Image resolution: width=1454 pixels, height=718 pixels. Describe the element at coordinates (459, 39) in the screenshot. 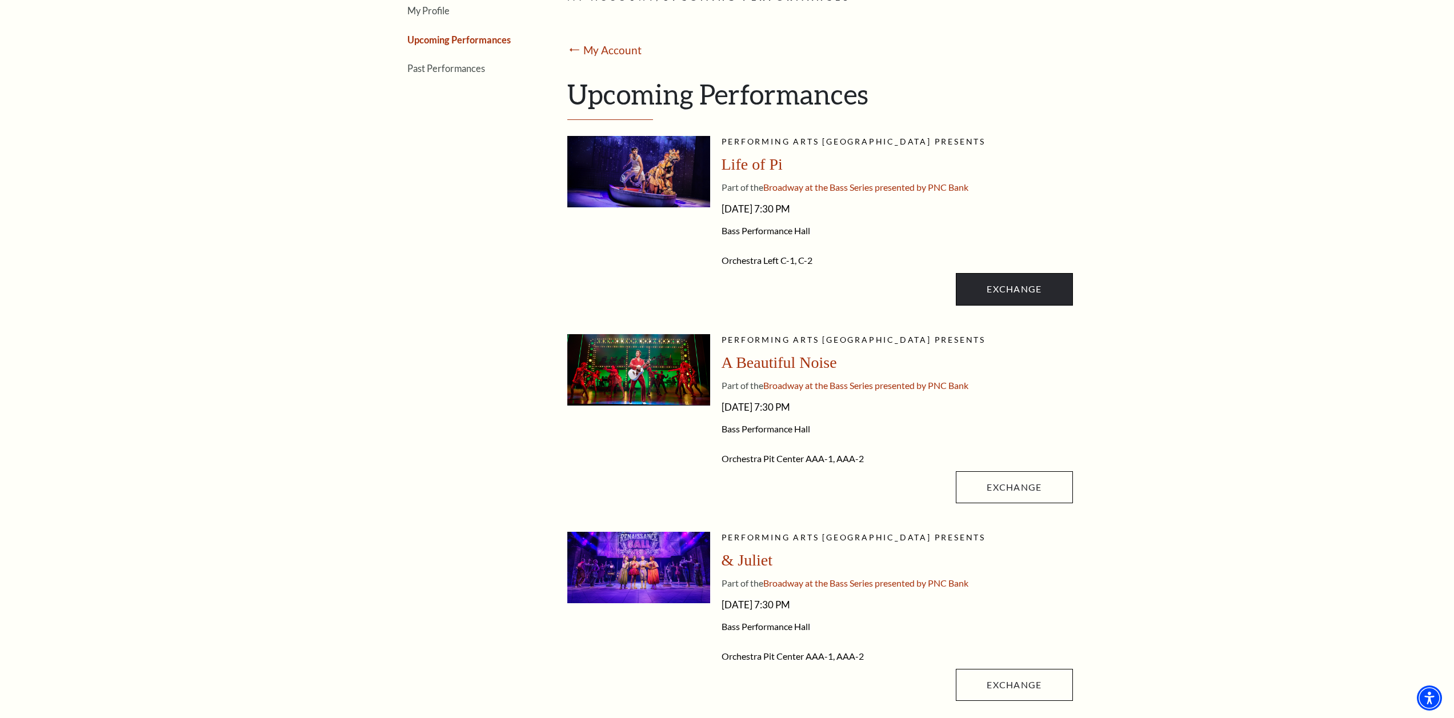

I see `a: Upcoming Performances` at that location.